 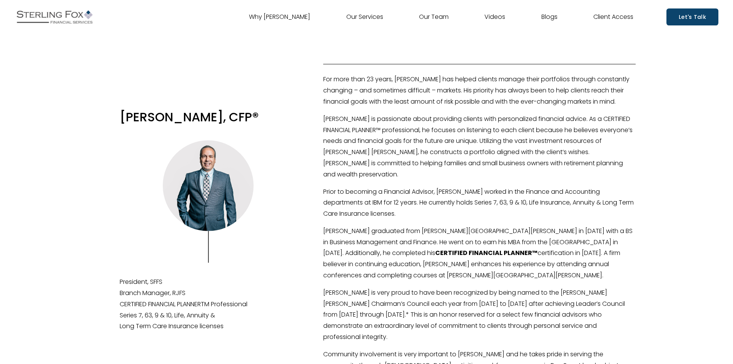 I want to click on strong: CERTIFIED FINANCIAL PLANNER™, so click(x=486, y=252).